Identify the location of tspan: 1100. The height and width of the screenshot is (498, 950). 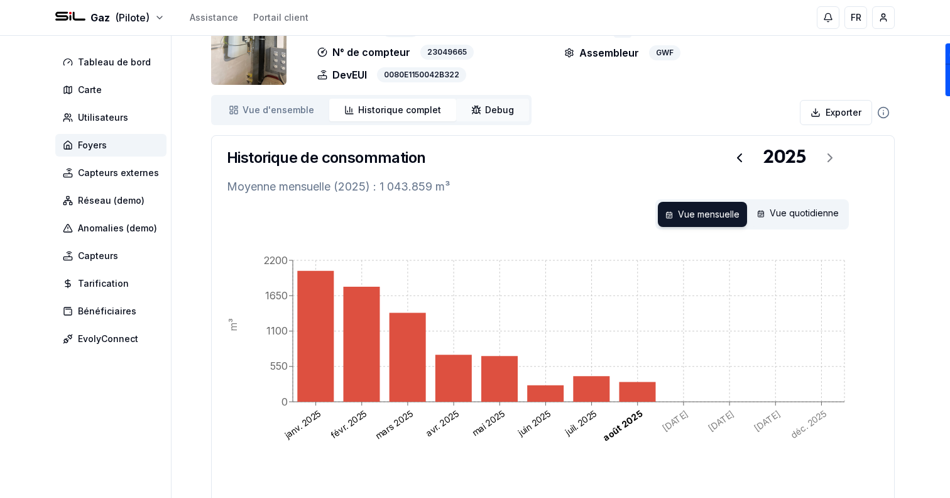
(277, 330).